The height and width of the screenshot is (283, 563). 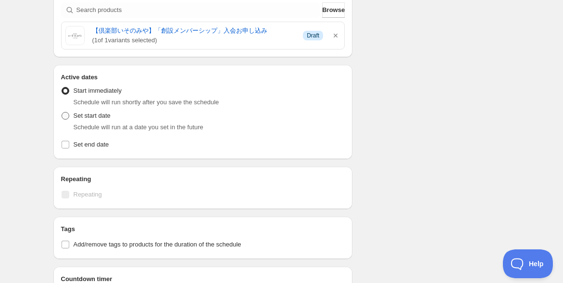 I want to click on span: Set start date, so click(x=92, y=115).